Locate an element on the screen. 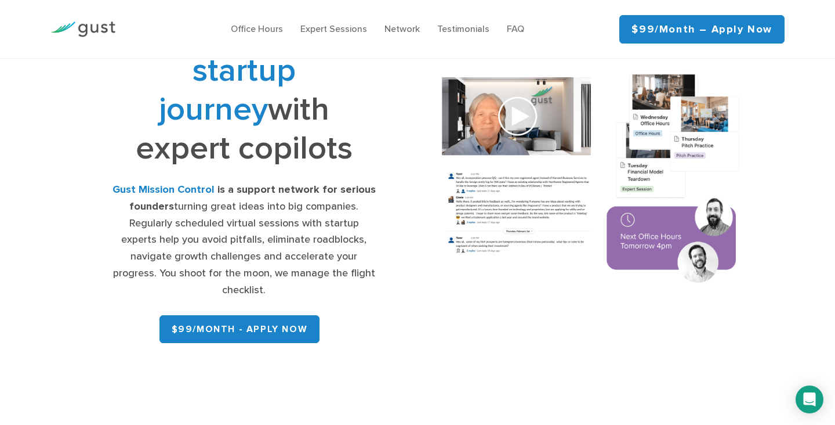  img: Gust Logo is located at coordinates (83, 29).